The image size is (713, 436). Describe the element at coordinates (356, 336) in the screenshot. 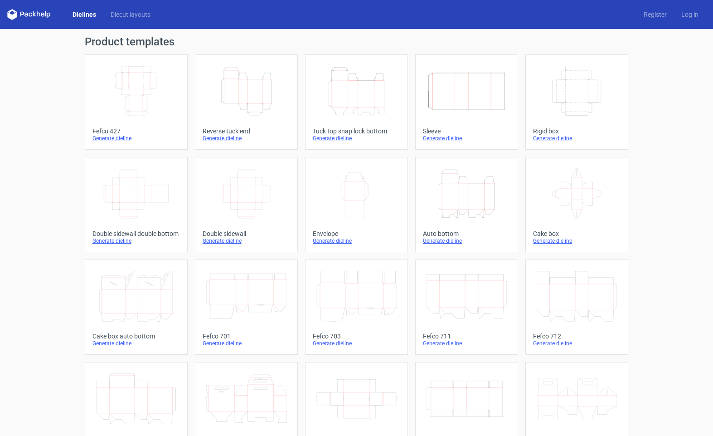

I see `div: Fefco 703` at that location.